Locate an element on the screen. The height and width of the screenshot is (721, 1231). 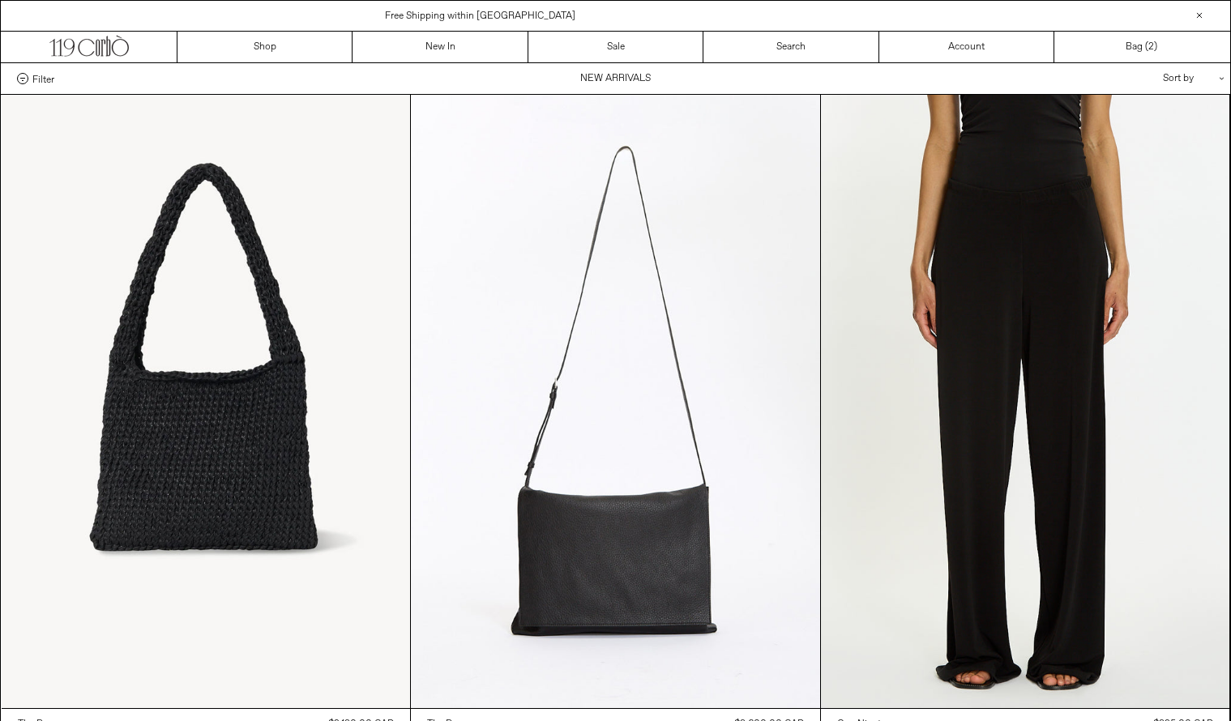
a: Account is located at coordinates (967, 47).